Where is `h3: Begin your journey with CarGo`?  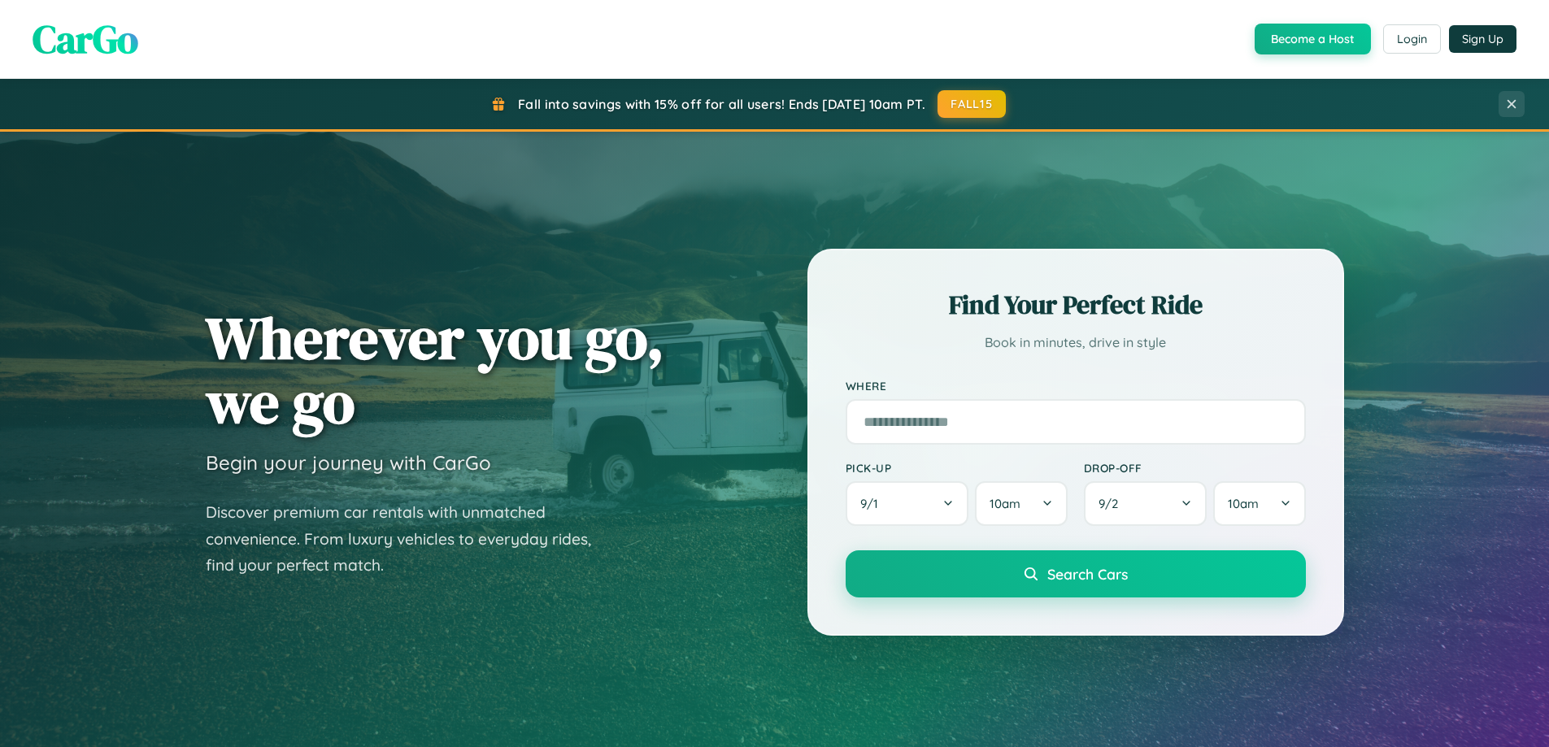
h3: Begin your journey with CarGo is located at coordinates (348, 463).